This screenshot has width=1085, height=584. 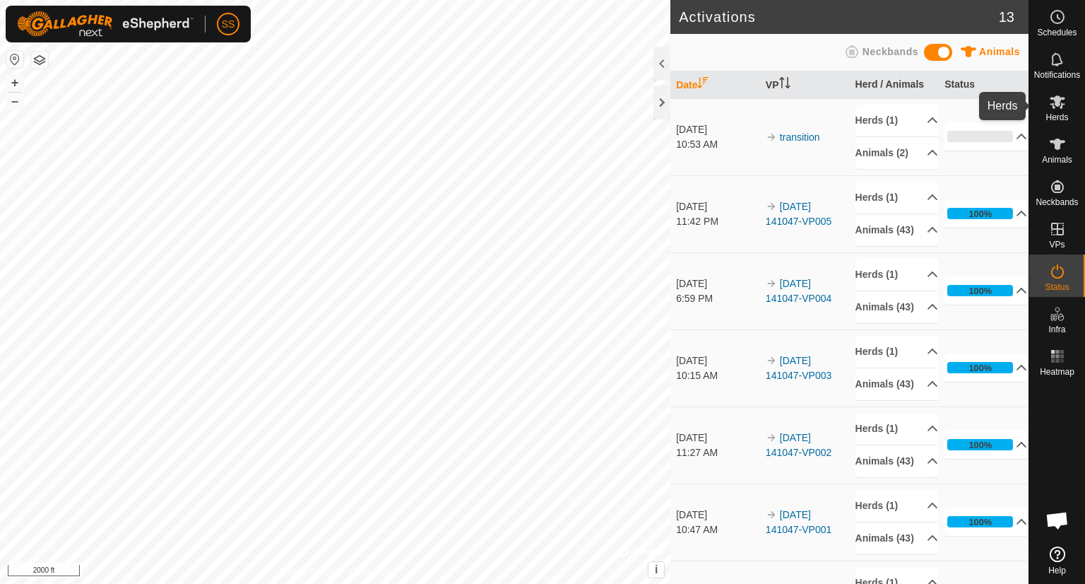 What do you see at coordinates (370, 572) in the screenshot?
I see `a: Contact Us` at bounding box center [370, 572].